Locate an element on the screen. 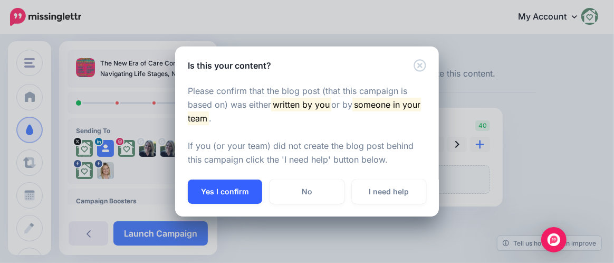 This screenshot has height=263, width=614. mark: written by you is located at coordinates (301, 104).